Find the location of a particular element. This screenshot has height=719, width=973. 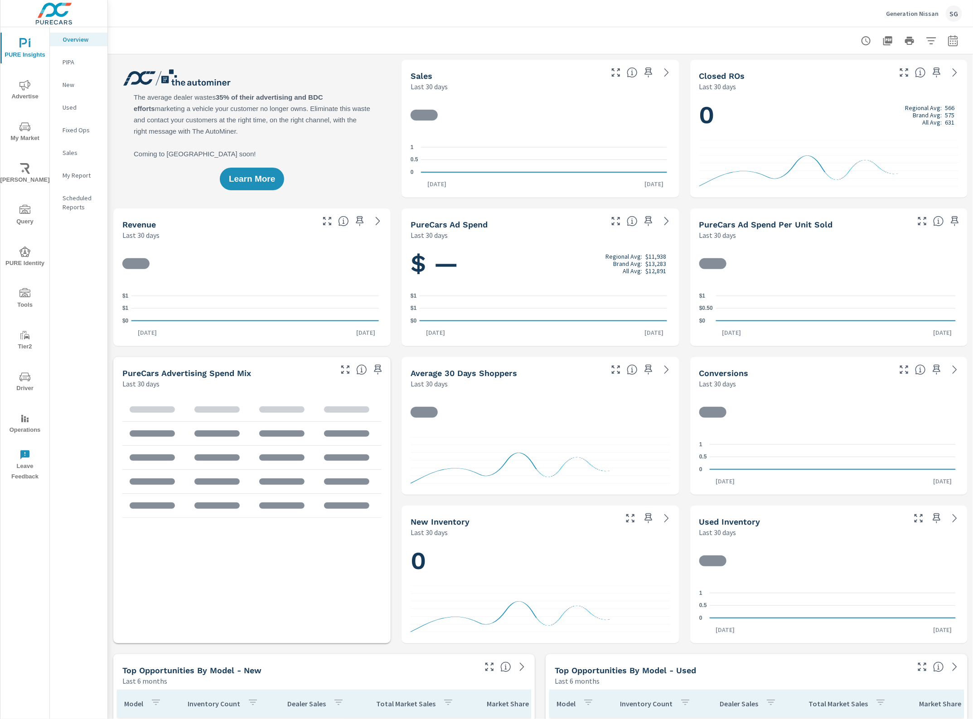

span: Total cost of media for all PureCars channels for the selected dealership group over the selected... is located at coordinates (632, 221).